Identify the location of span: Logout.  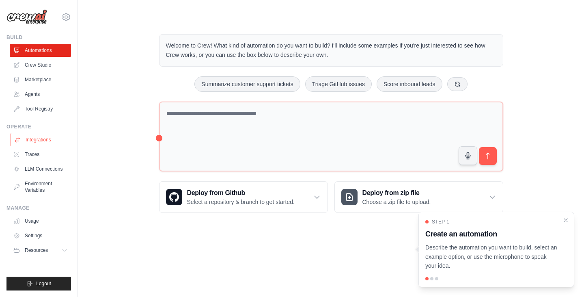
(43, 283).